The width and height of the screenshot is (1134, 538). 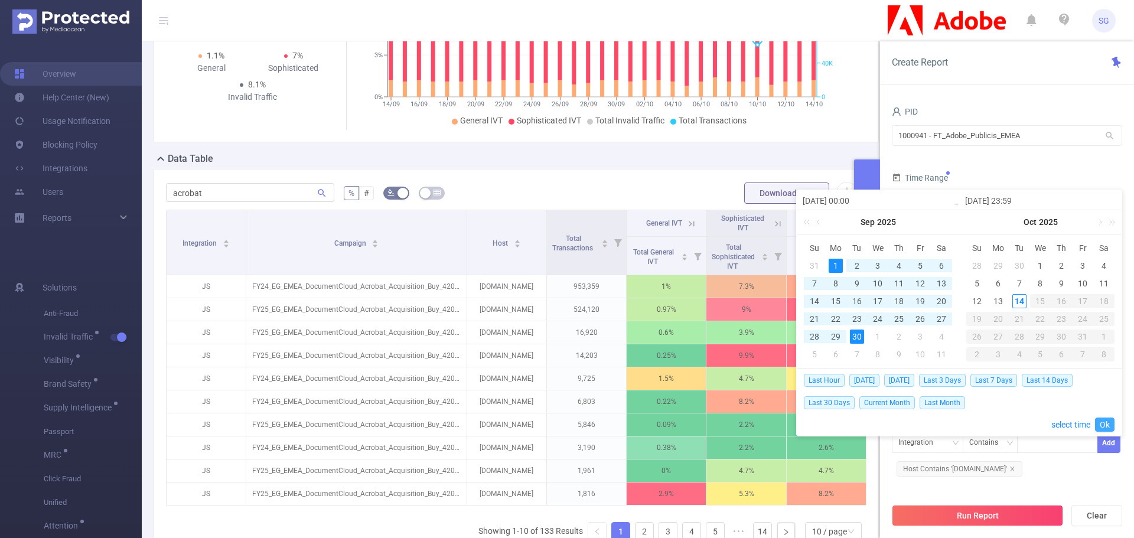 I want to click on td: October 10, 2025, so click(x=920, y=354).